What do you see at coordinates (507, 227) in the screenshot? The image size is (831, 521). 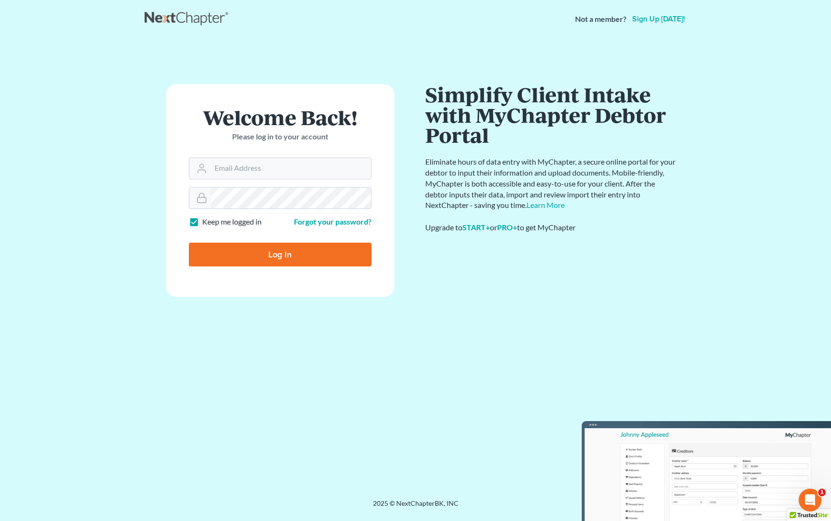 I see `a: PRO+` at bounding box center [507, 227].